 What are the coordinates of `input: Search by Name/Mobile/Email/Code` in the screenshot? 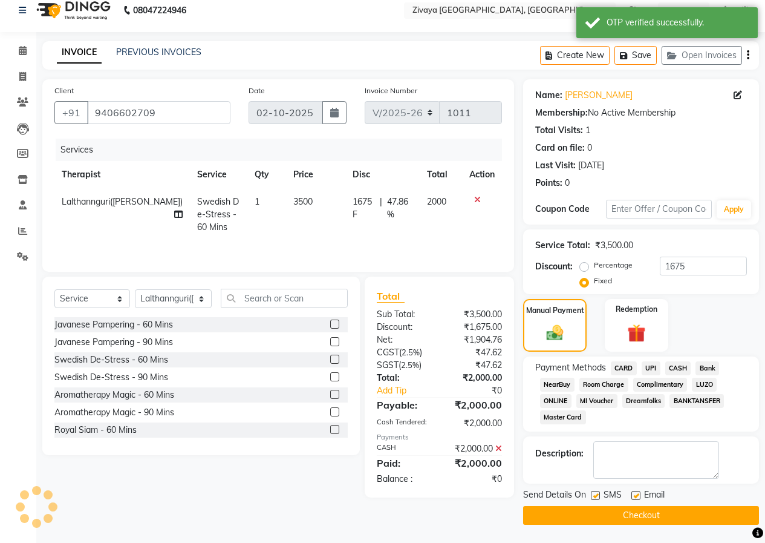 It's located at (158, 112).